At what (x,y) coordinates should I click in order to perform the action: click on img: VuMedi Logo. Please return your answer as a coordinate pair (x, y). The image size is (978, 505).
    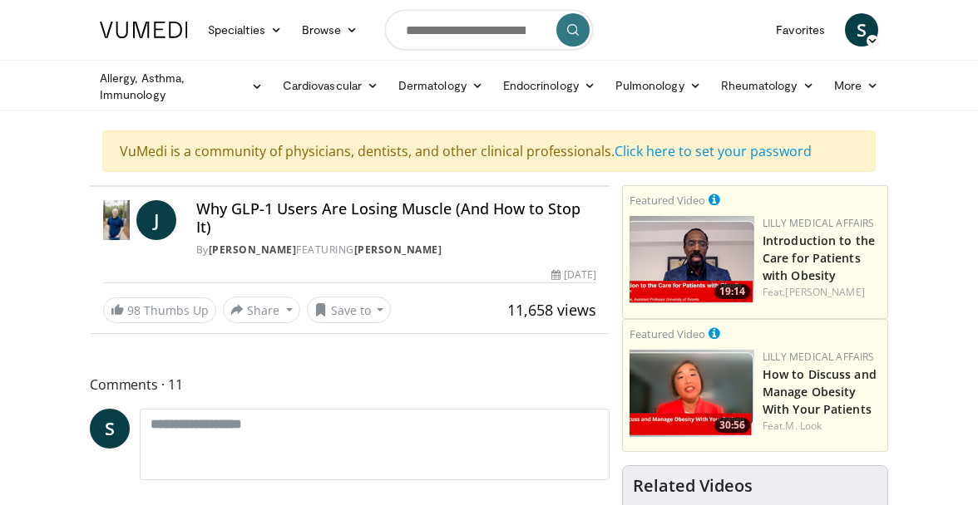
    Looking at the image, I should click on (144, 30).